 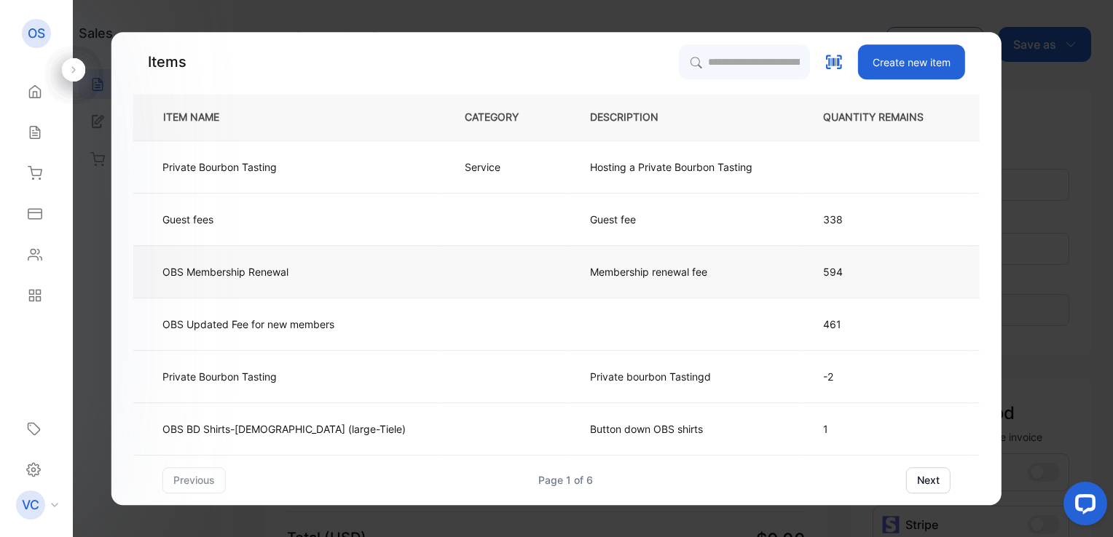 What do you see at coordinates (225, 272) in the screenshot?
I see `p: OBS Membership Renewal` at bounding box center [225, 272].